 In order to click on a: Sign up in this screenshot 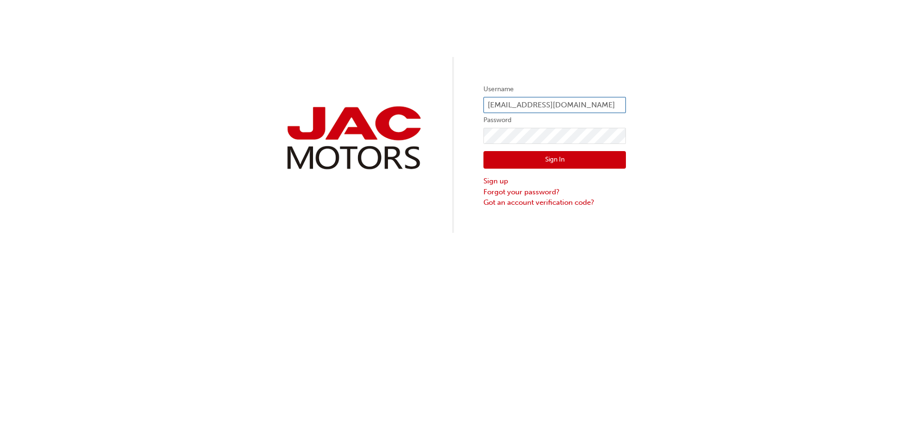, I will do `click(555, 181)`.